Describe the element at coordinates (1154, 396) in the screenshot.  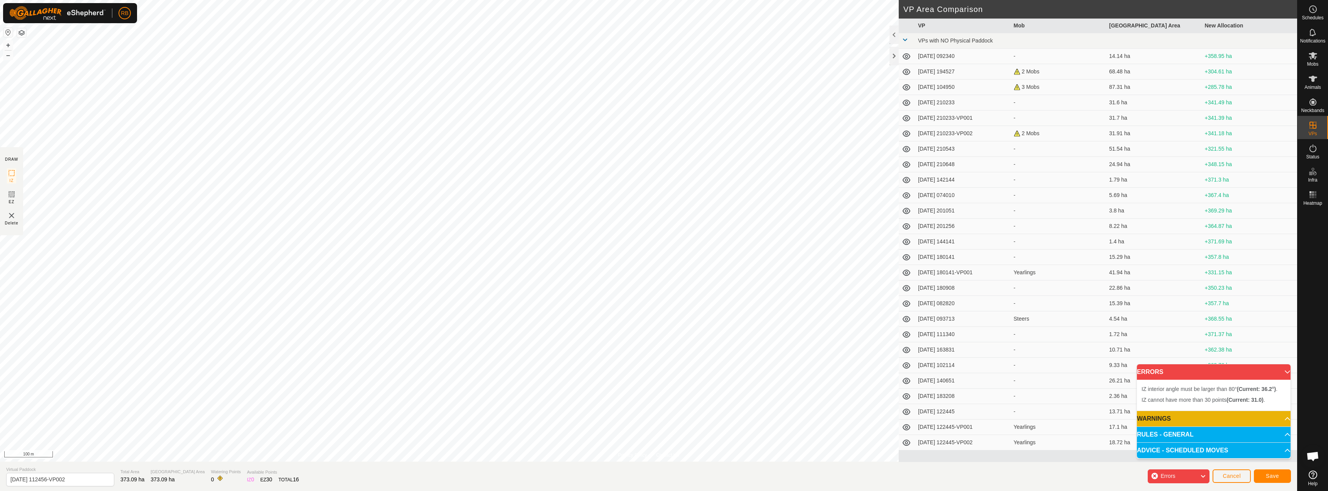
I see `td: 2.36 ha` at that location.